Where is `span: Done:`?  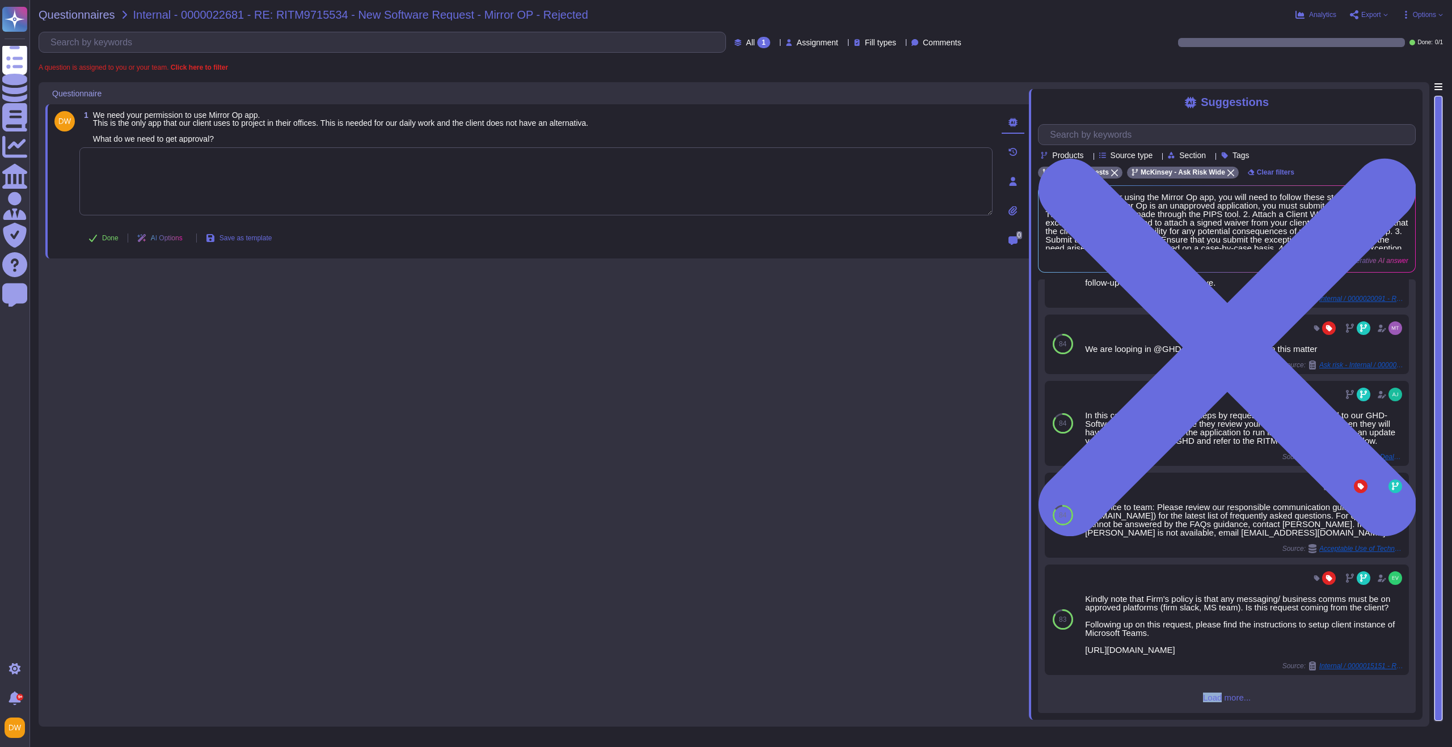 span: Done: is located at coordinates (1424, 43).